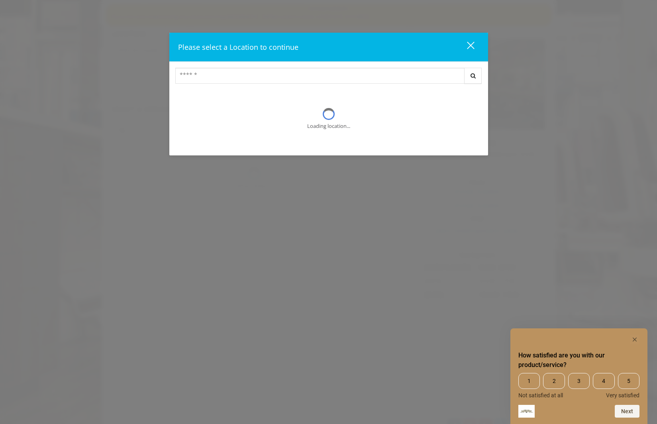 This screenshot has height=424, width=657. What do you see at coordinates (541, 395) in the screenshot?
I see `span: Not satisfied at all` at bounding box center [541, 395].